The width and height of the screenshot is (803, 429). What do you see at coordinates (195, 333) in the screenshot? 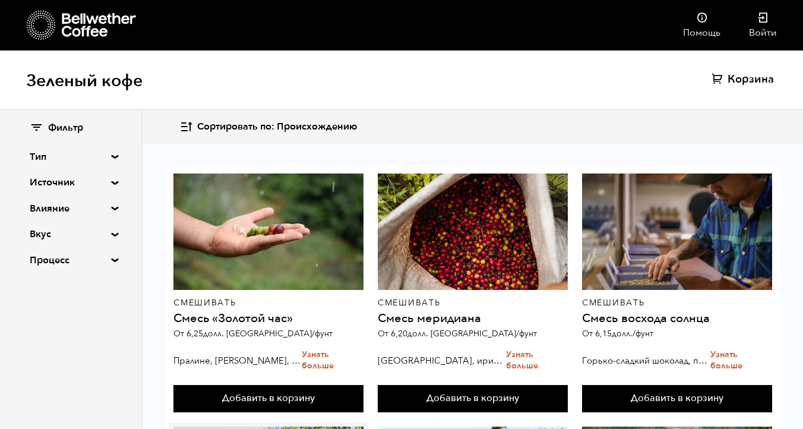
I see `font: 6,25` at bounding box center [195, 333].